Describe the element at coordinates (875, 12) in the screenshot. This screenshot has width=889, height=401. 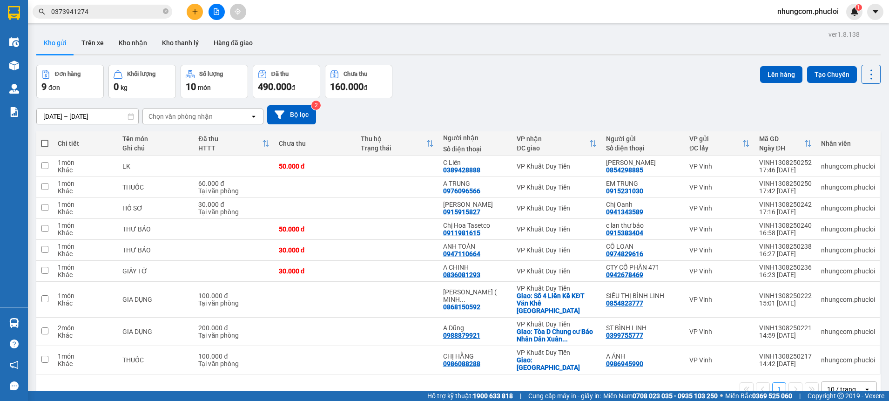
I see `button: caret-down` at that location.